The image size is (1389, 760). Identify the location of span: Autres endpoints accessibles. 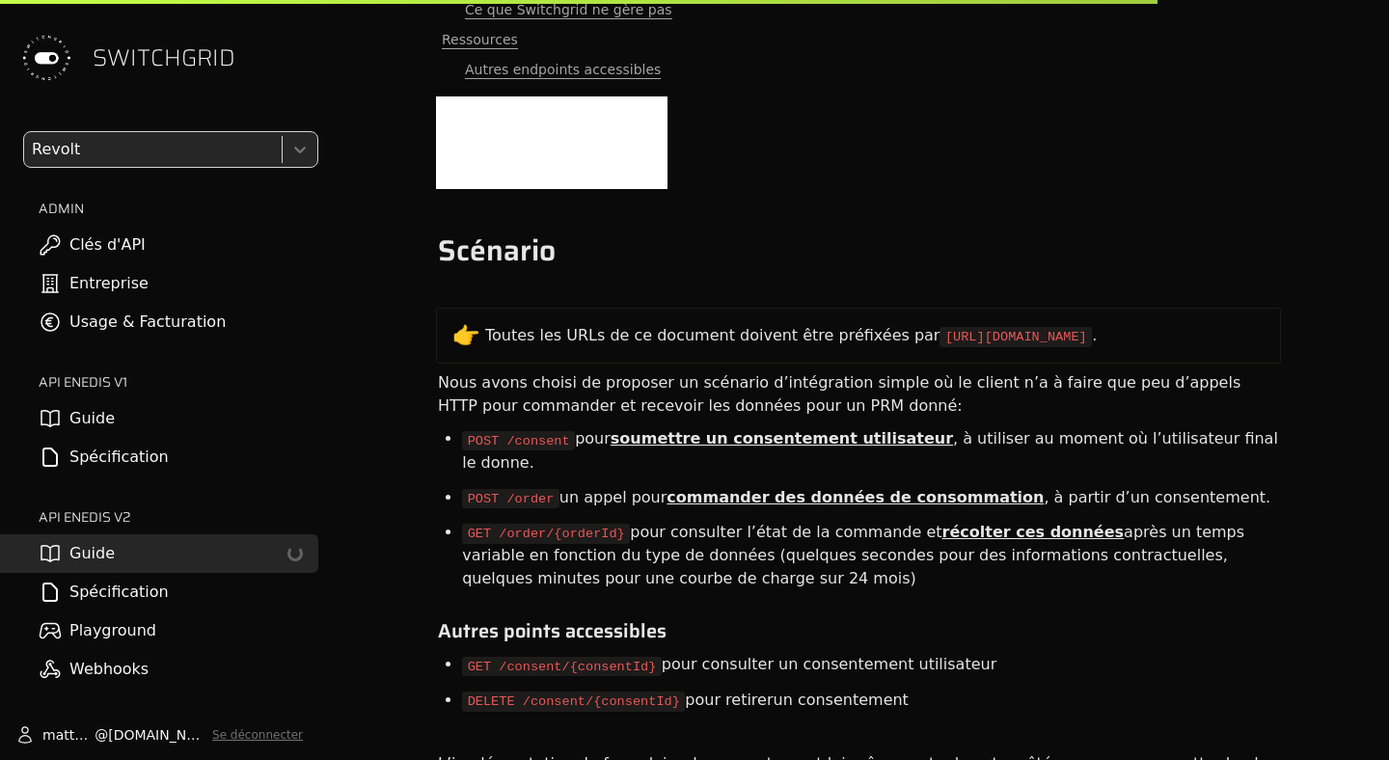
(562, 69).